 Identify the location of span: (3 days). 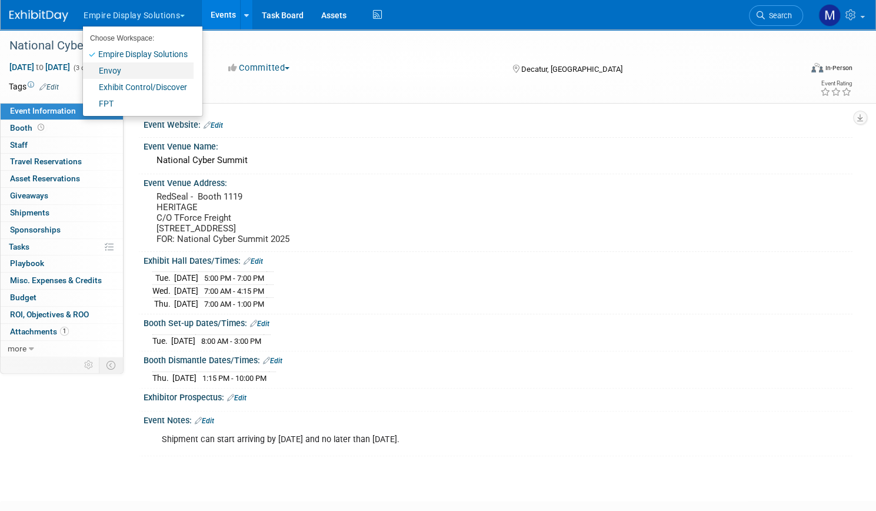
(85, 68).